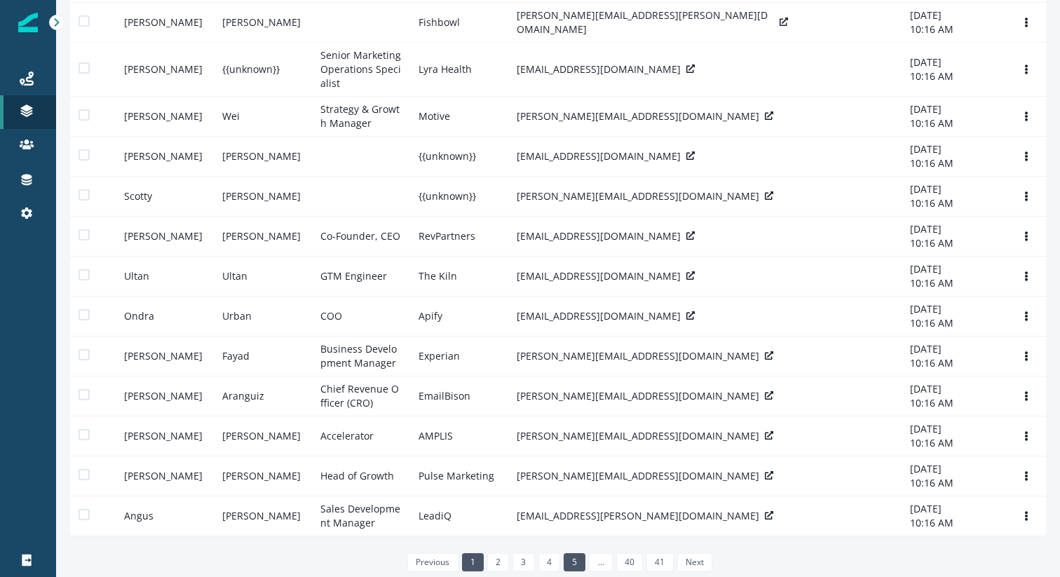 This screenshot has height=577, width=1060. I want to click on td: Urban, so click(263, 316).